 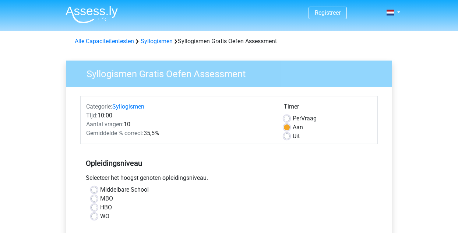 What do you see at coordinates (92, 14) in the screenshot?
I see `img: Assessly` at bounding box center [92, 14].